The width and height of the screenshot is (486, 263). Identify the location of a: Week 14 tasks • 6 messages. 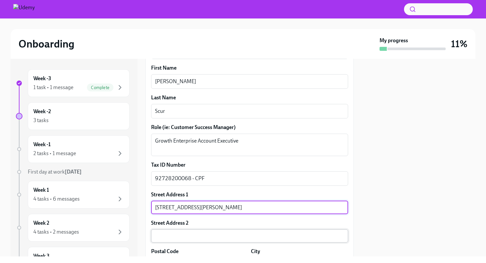
(73, 195).